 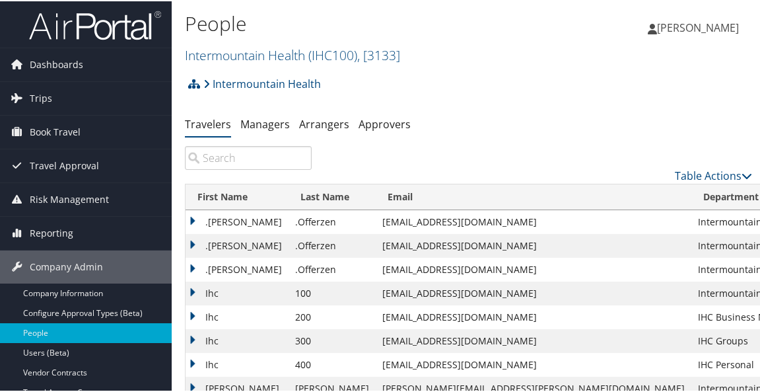 I want to click on span: , [ 3133 ], so click(x=378, y=54).